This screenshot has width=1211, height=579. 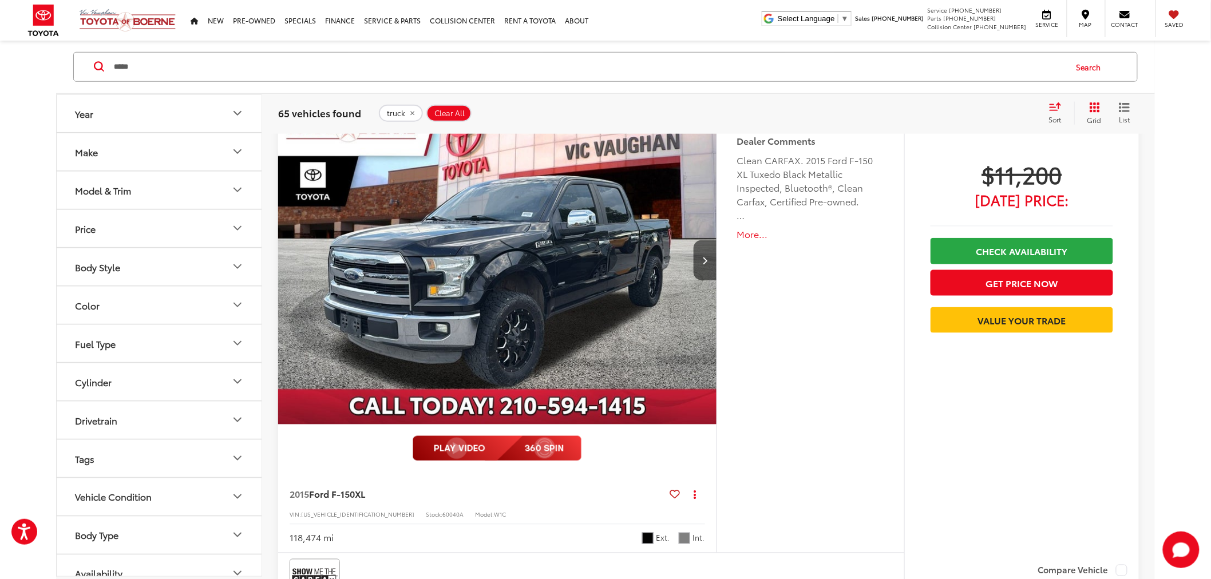 What do you see at coordinates (862, 18) in the screenshot?
I see `span: Sales` at bounding box center [862, 18].